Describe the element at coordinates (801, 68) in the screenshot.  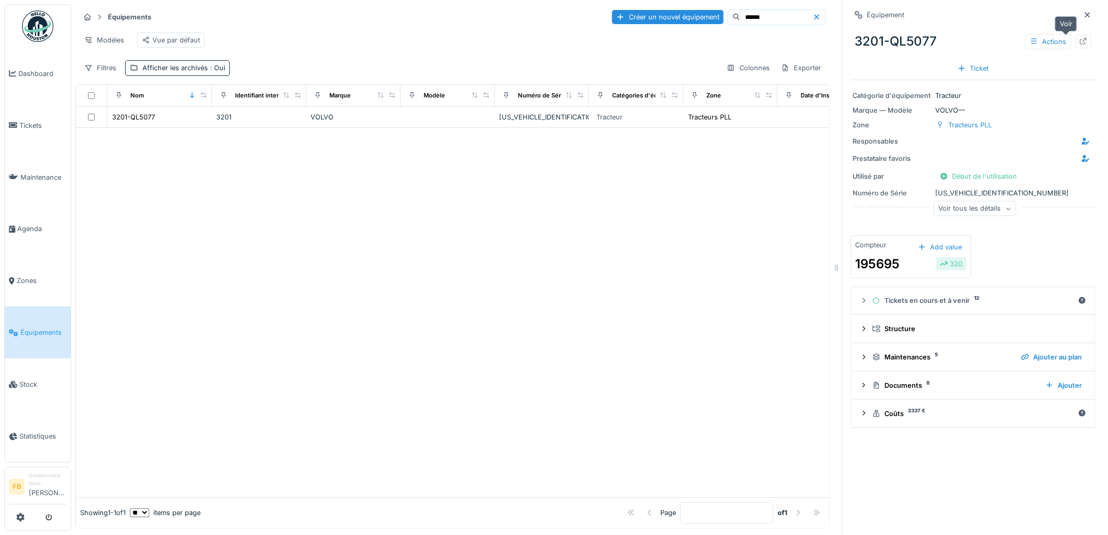
I see `div: Exporter` at that location.